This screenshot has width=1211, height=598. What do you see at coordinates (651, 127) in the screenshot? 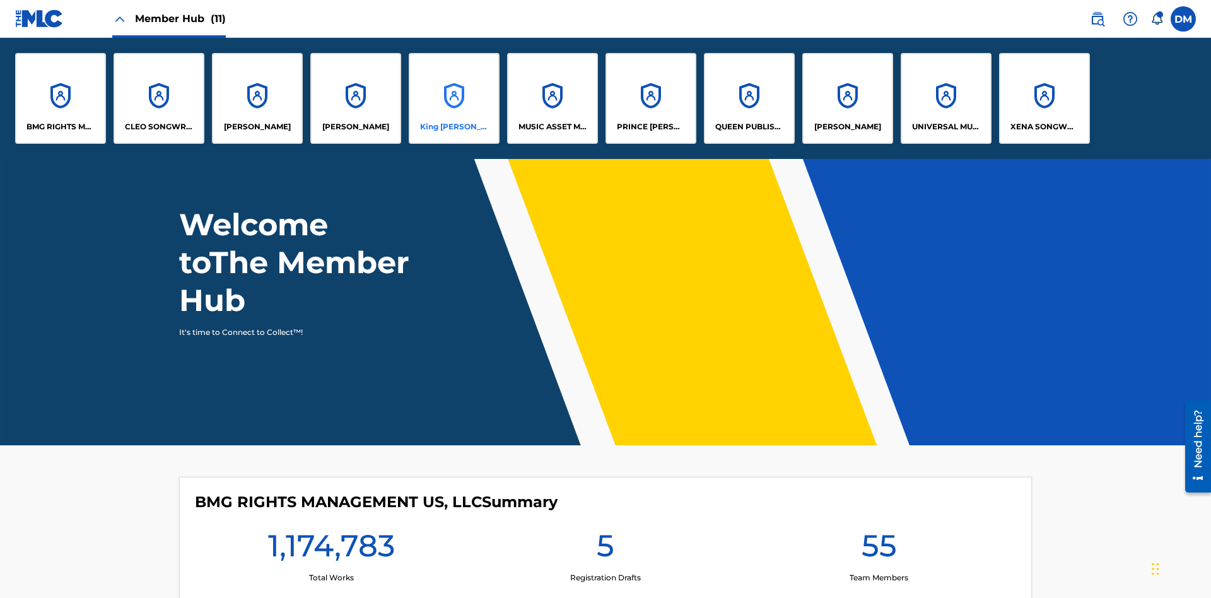
I see `p: PRINCE MCTESTERSON` at bounding box center [651, 127].